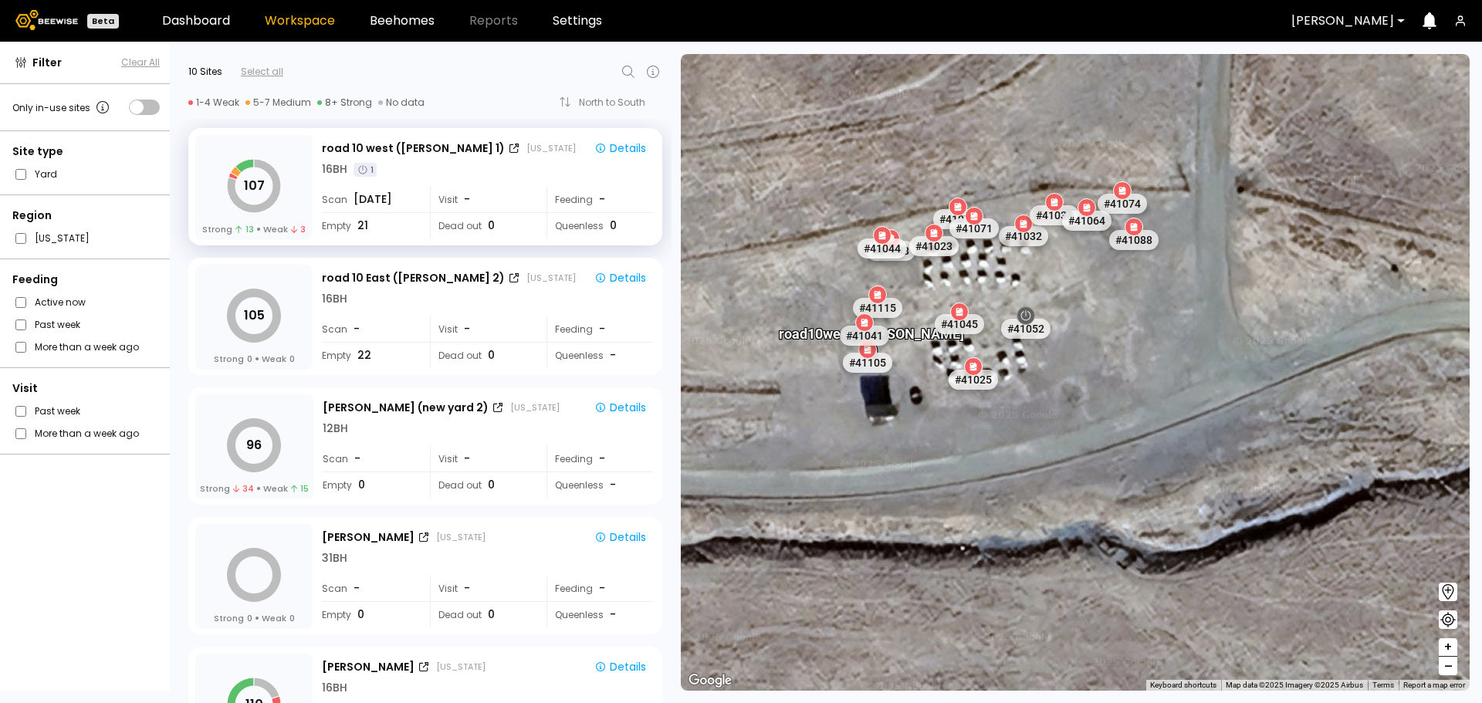 Image resolution: width=1482 pixels, height=703 pixels. What do you see at coordinates (86, 279) in the screenshot?
I see `div: Feeding` at bounding box center [86, 279].